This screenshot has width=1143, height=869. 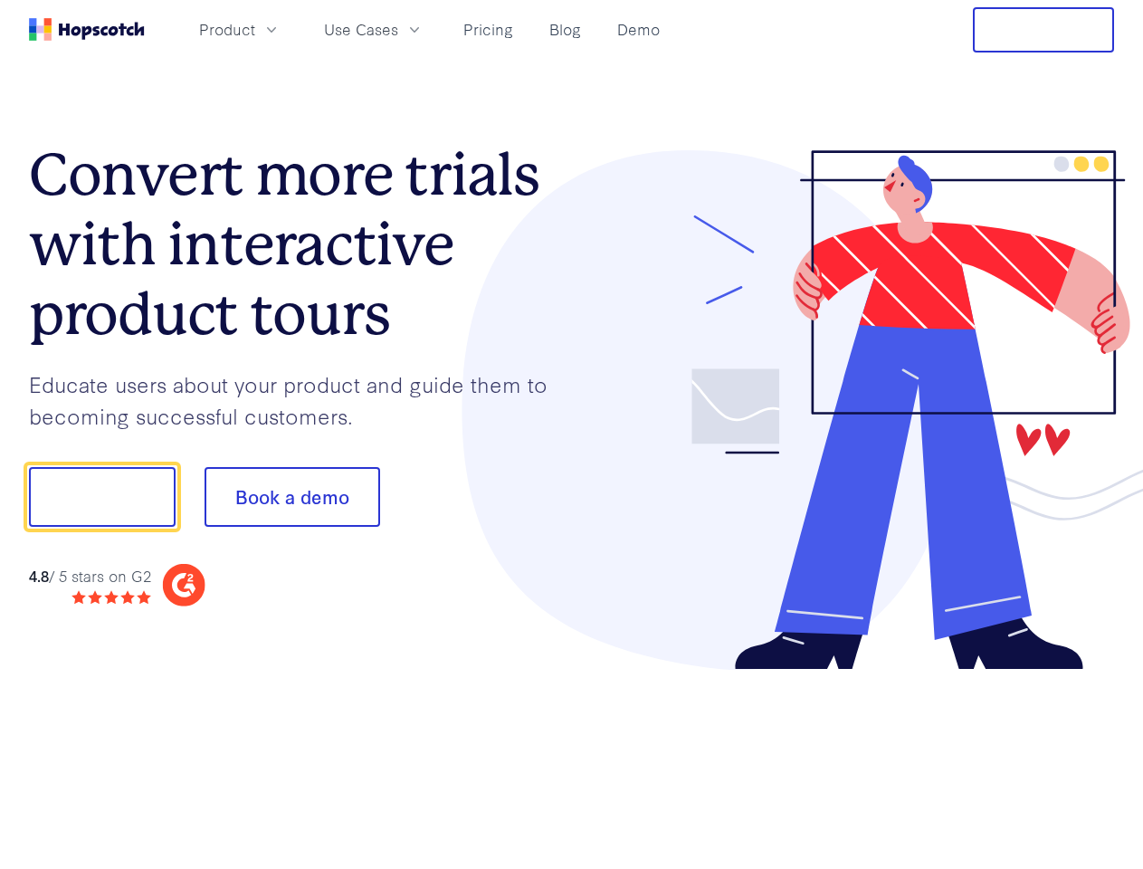 I want to click on a: Blog, so click(x=565, y=29).